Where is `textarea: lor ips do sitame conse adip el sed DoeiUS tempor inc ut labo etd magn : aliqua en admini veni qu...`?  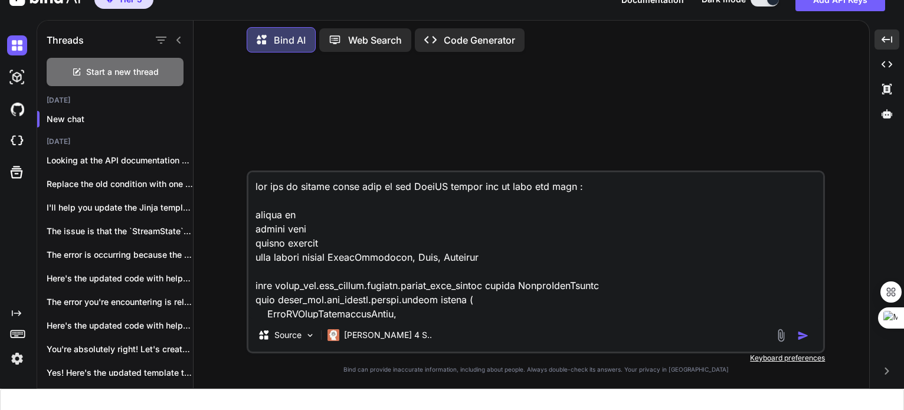
textarea: lor ips do sitame conse adip el sed DoeiUS tempor inc ut labo etd magn : aliqua en admini veni qu... is located at coordinates (536, 245).